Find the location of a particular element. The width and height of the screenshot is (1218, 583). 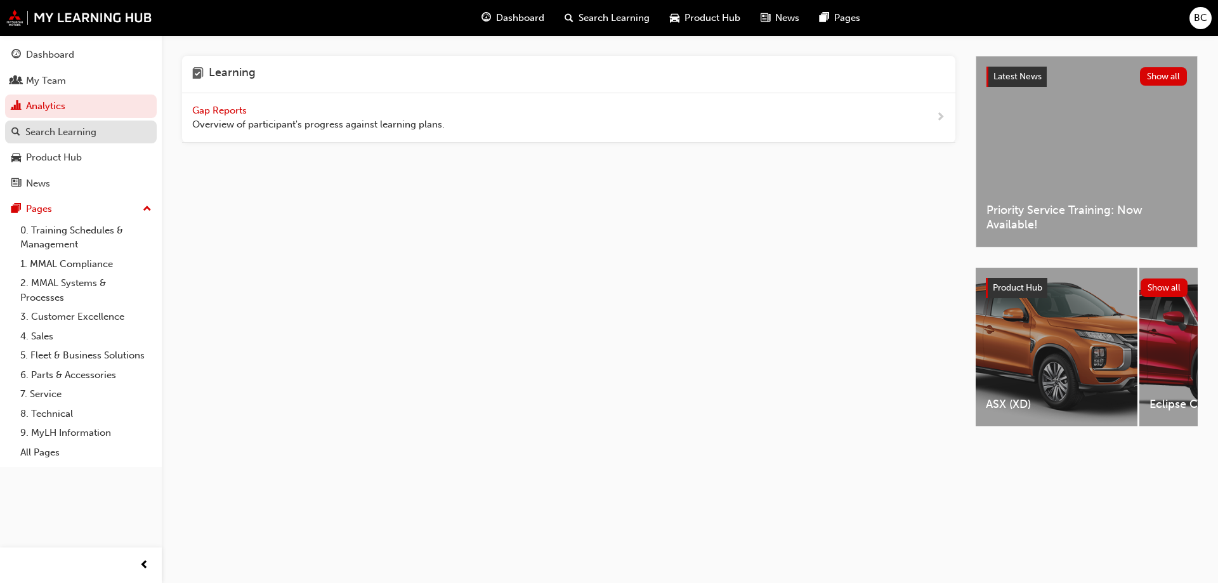

a: ASX (XD) is located at coordinates (1056, 347).